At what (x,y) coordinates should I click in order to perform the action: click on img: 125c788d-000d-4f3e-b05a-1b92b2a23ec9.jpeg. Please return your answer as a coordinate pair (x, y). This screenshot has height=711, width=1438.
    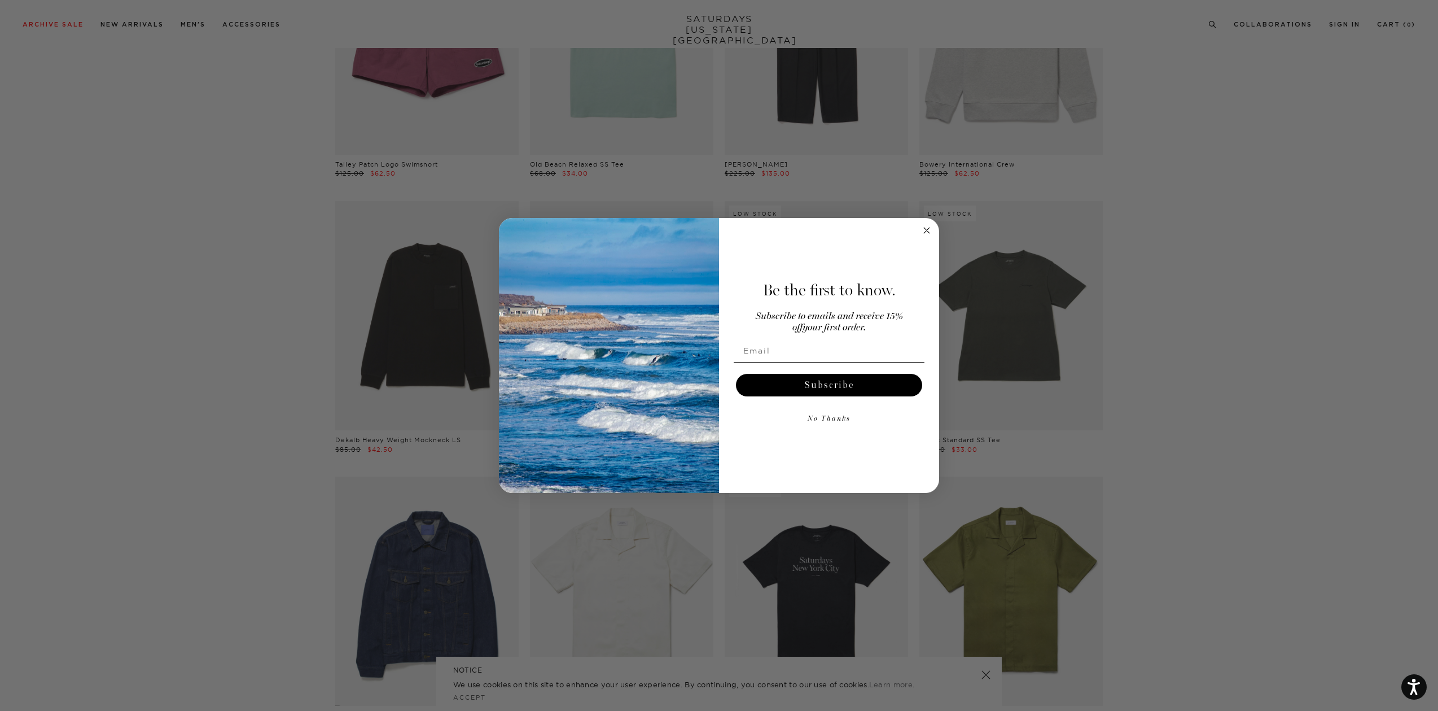
    Looking at the image, I should click on (609, 356).